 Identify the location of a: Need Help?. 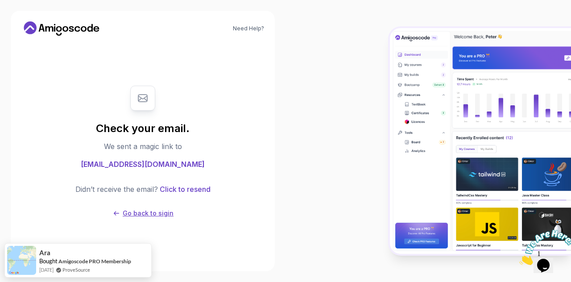
(249, 29).